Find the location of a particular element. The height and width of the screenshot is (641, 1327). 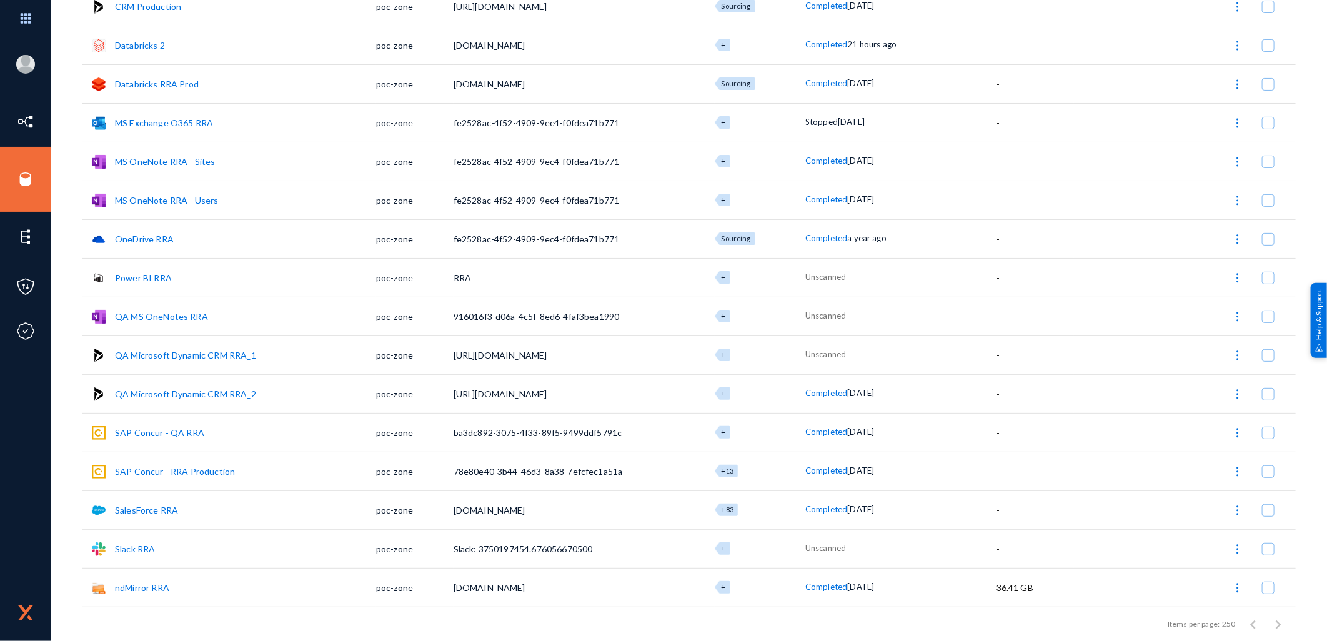

img: blank-profile-picture.png is located at coordinates (26, 64).